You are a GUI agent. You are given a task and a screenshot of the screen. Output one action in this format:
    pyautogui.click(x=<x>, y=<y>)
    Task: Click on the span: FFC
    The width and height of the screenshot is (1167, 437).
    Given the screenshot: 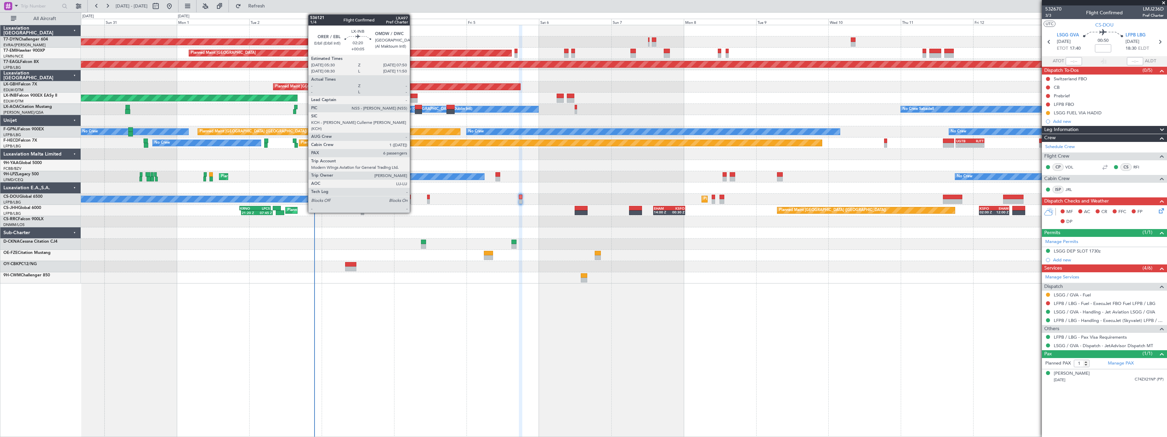 What is the action you would take?
    pyautogui.click(x=1122, y=212)
    